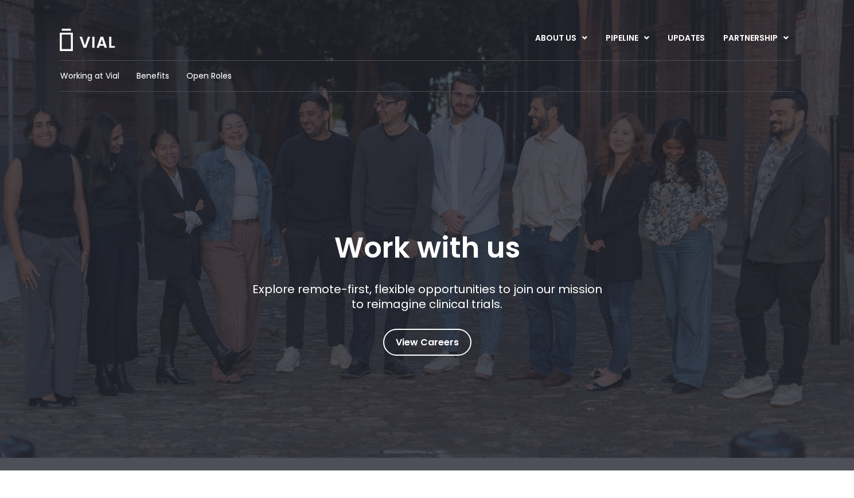 The image size is (854, 498). I want to click on a: PARTNERSHIPMenu Toggle, so click(756, 38).